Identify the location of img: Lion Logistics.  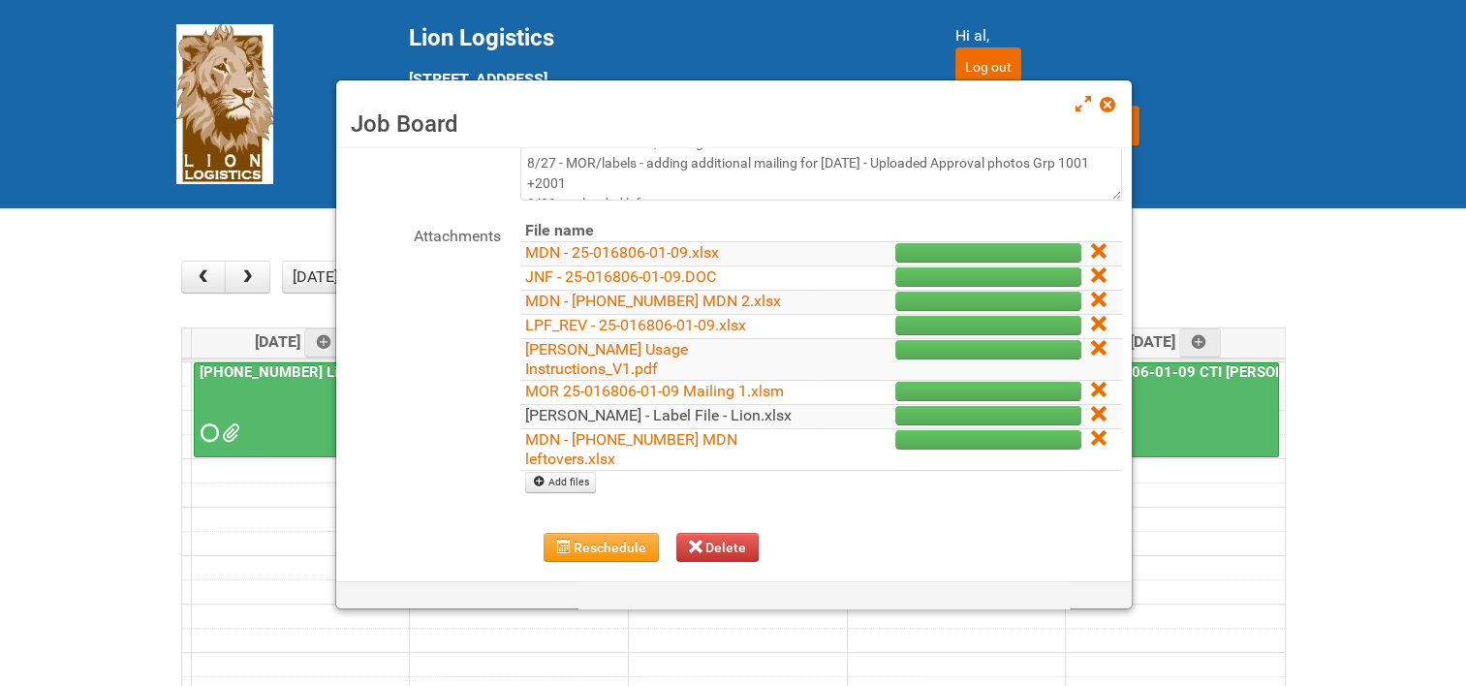
(225, 104).